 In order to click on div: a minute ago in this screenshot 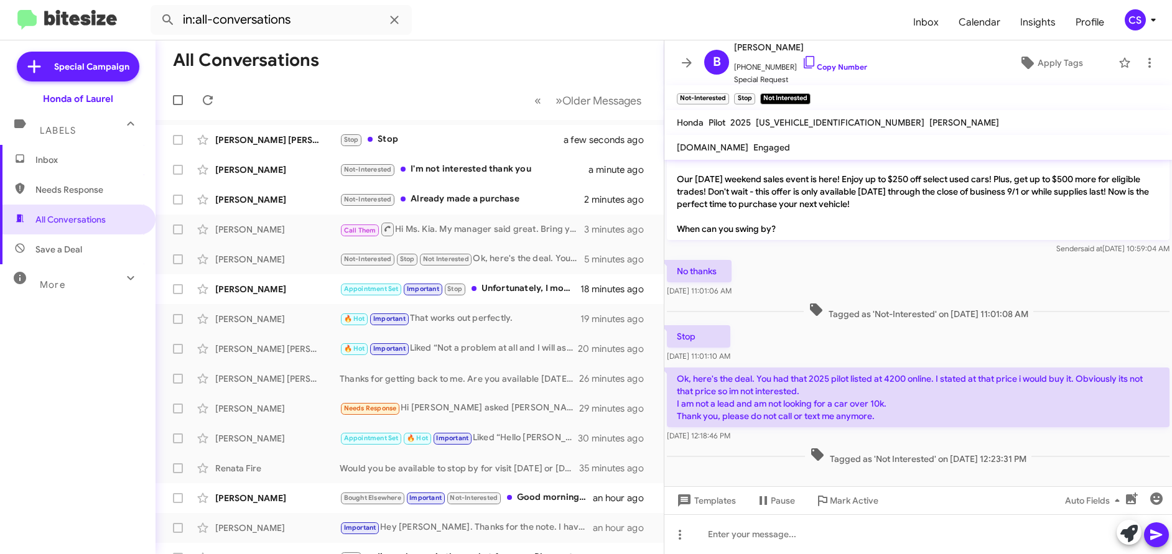, I will do `click(621, 170)`.